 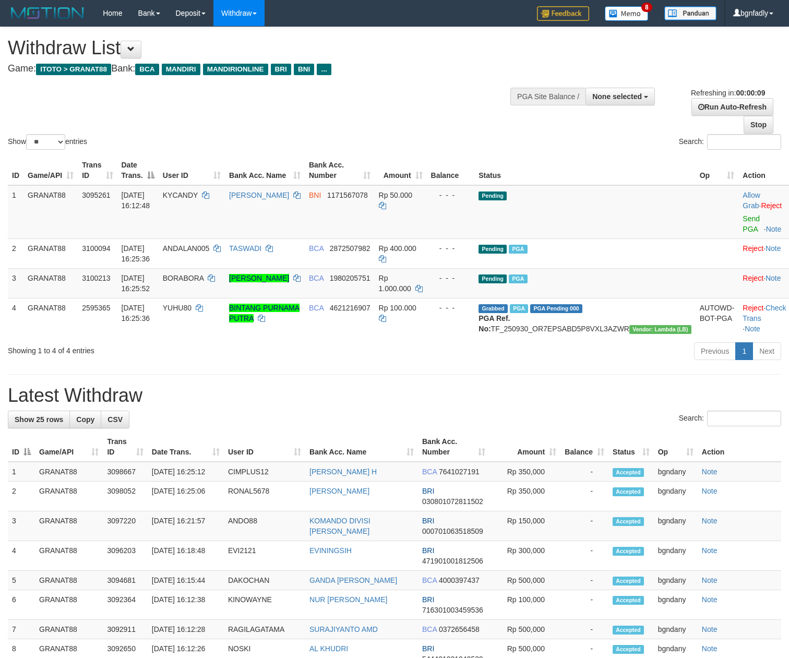 I want to click on th: Balance: activate to sort column ascending, so click(x=584, y=447).